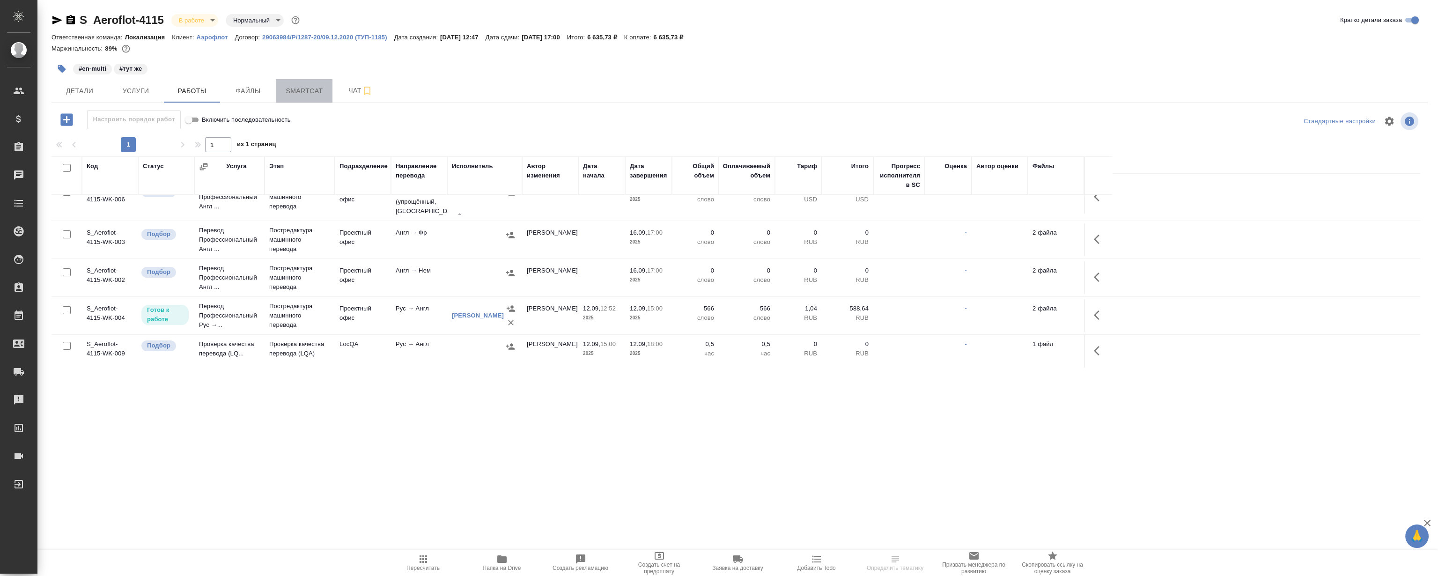 This screenshot has width=1438, height=576. Describe the element at coordinates (216, 37) in the screenshot. I see `a: Аэрофлот` at that location.